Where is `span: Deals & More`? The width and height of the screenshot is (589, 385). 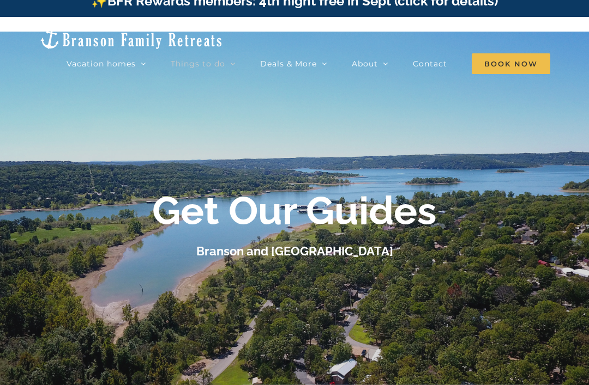
span: Deals & More is located at coordinates (288, 64).